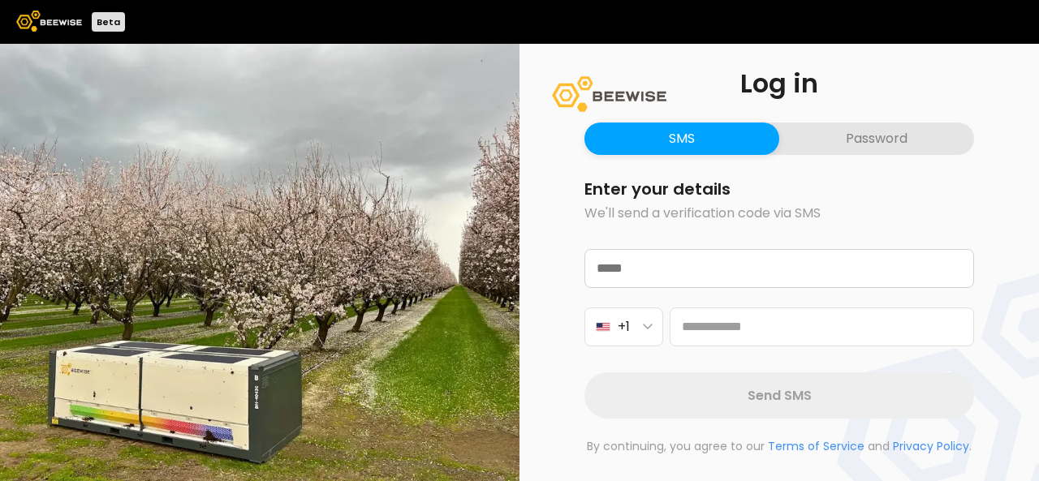 This screenshot has height=481, width=1039. Describe the element at coordinates (49, 21) in the screenshot. I see `img: Beewise logo` at that location.